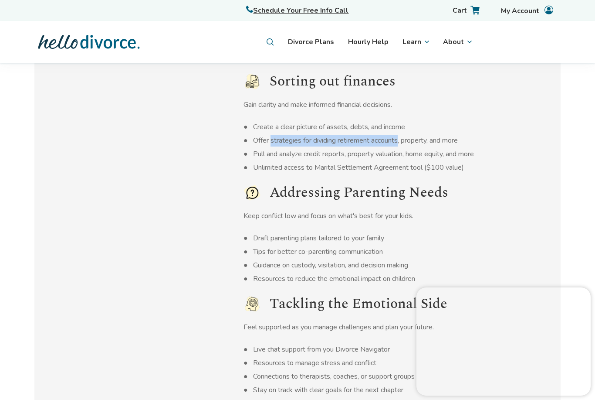 The height and width of the screenshot is (400, 595). Describe the element at coordinates (359, 251) in the screenshot. I see `li: Tips for better co-parenting communication` at that location.